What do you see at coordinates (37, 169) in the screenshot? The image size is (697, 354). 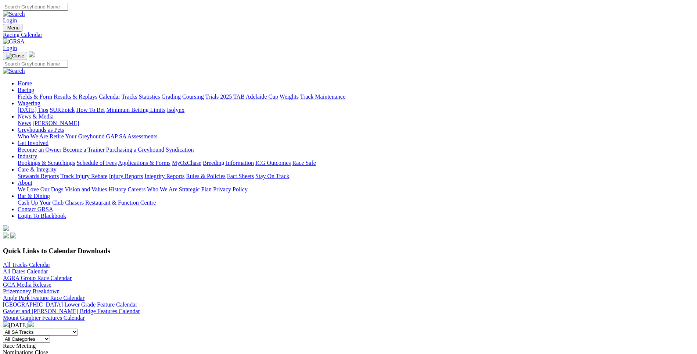 I see `a: Care & Integrity` at bounding box center [37, 169].